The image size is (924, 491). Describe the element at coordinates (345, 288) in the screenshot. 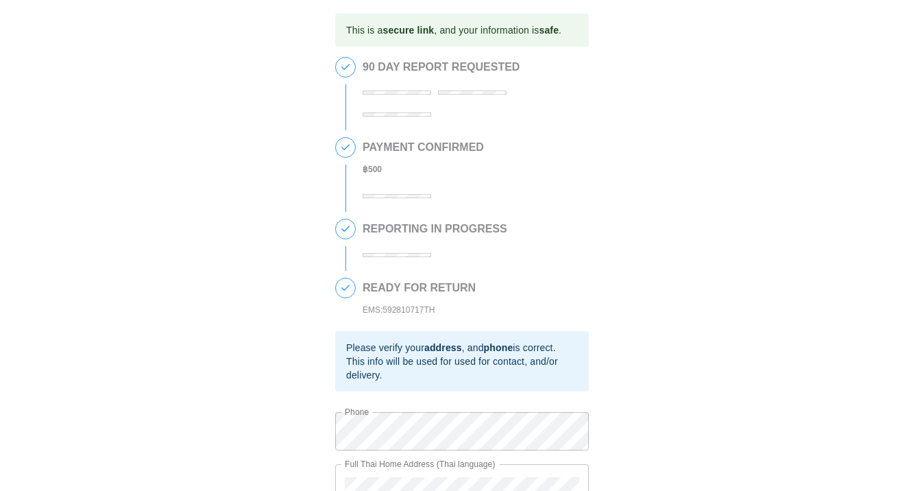

I see `span: 4` at that location.